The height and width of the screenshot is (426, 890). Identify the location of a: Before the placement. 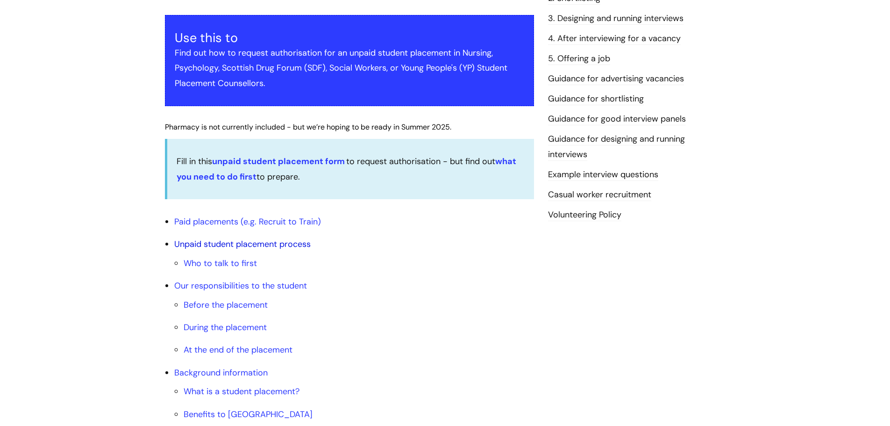
(226, 305).